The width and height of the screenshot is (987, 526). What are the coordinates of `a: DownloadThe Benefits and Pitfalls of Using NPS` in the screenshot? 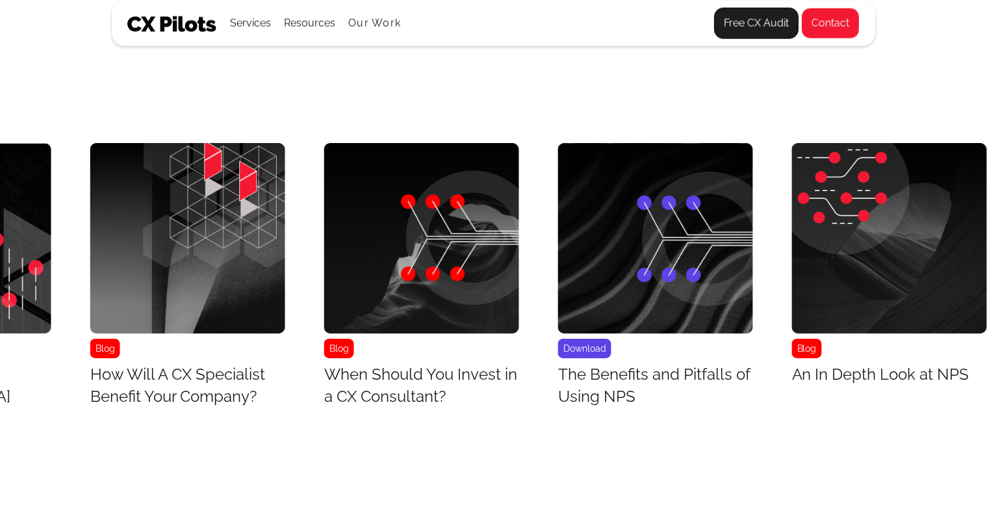 It's located at (656, 277).